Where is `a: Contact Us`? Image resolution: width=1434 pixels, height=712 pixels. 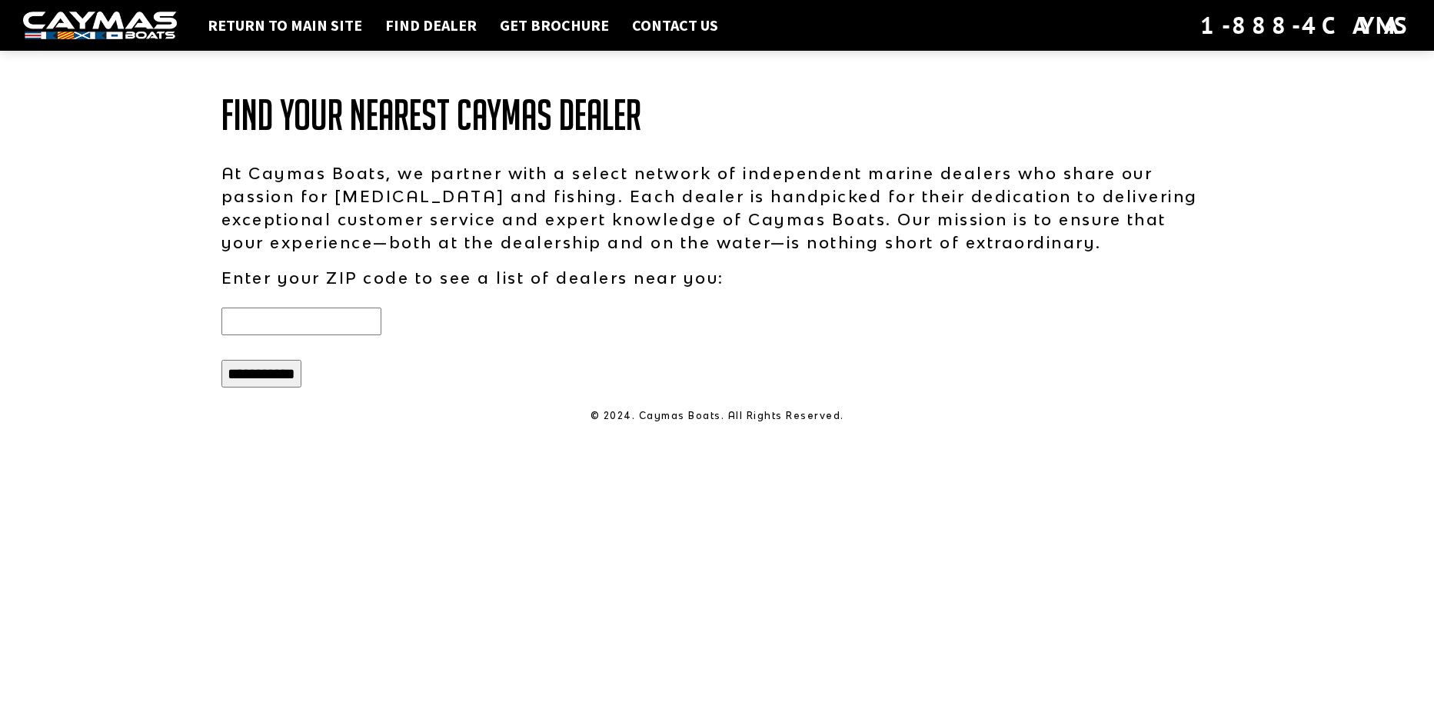
a: Contact Us is located at coordinates (675, 25).